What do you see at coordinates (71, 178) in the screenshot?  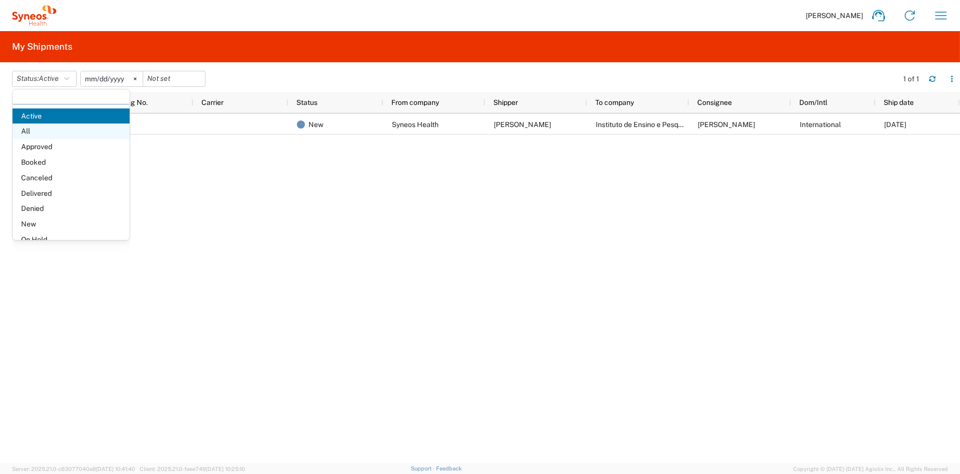 I see `span: Canceled` at bounding box center [71, 178].